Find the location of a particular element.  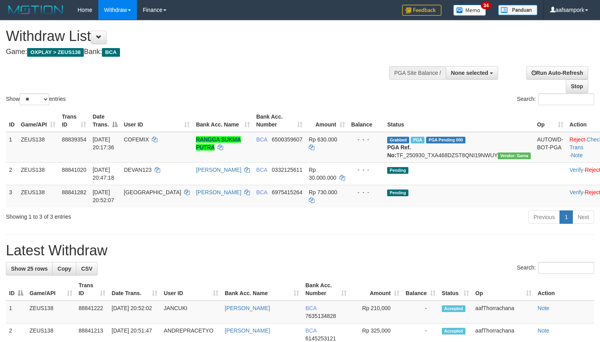

span: OXPLAY > ZEUS138 is located at coordinates (56, 52).